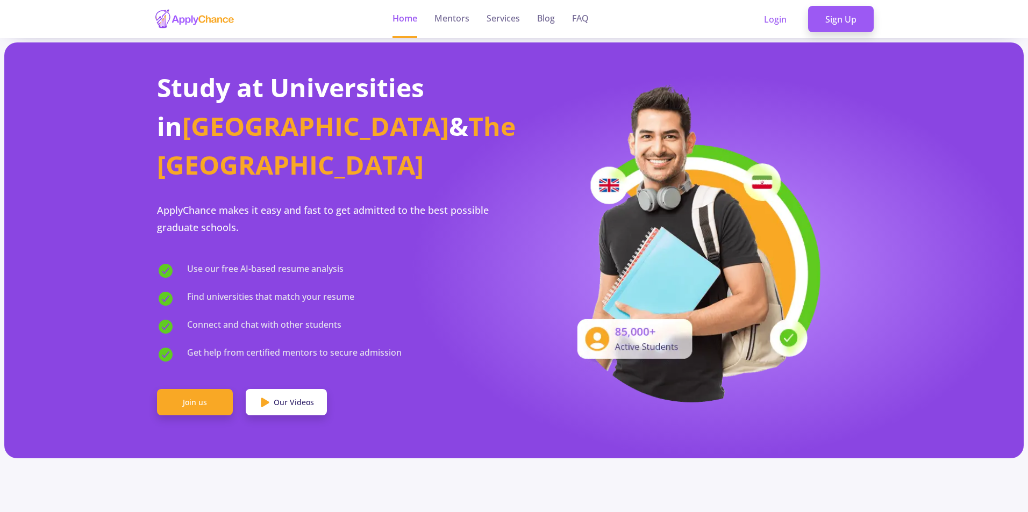 The height and width of the screenshot is (512, 1028). What do you see at coordinates (293, 402) in the screenshot?
I see `span: Our Videos` at bounding box center [293, 402].